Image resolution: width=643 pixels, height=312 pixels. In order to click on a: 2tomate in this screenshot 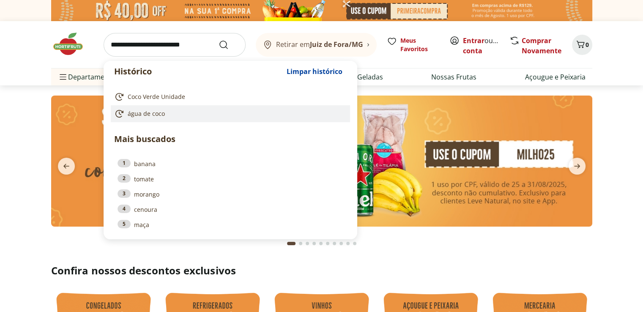, I will do `click(231, 179)`.